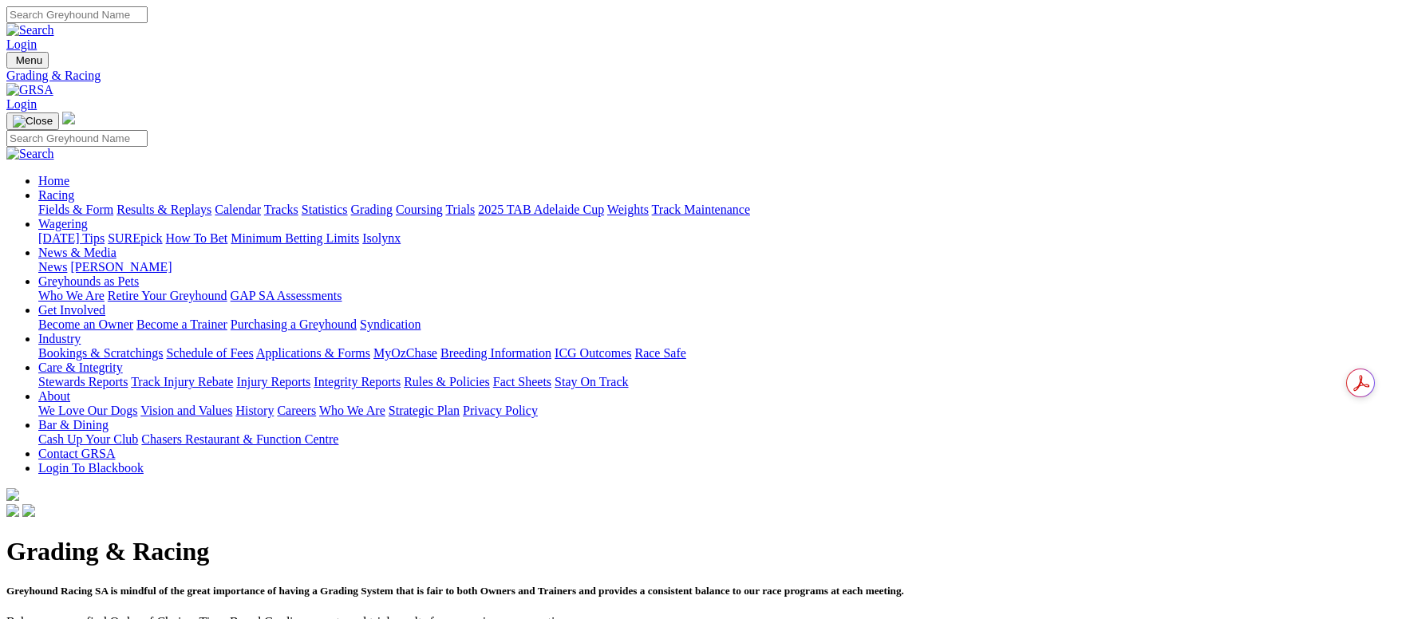 Image resolution: width=1402 pixels, height=619 pixels. Describe the element at coordinates (56, 195) in the screenshot. I see `a: Racing` at that location.